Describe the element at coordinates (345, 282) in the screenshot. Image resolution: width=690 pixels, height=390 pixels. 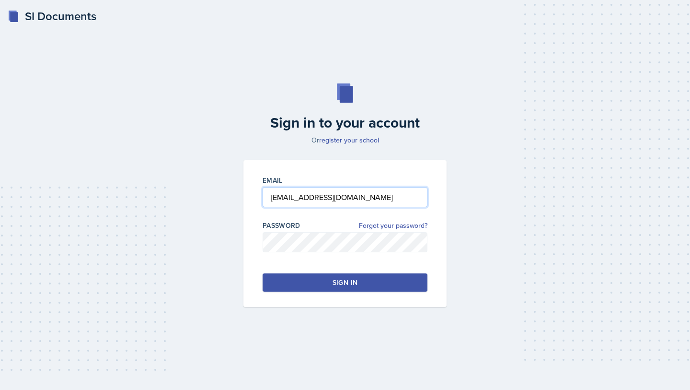
I see `button: Sign in` at that location.